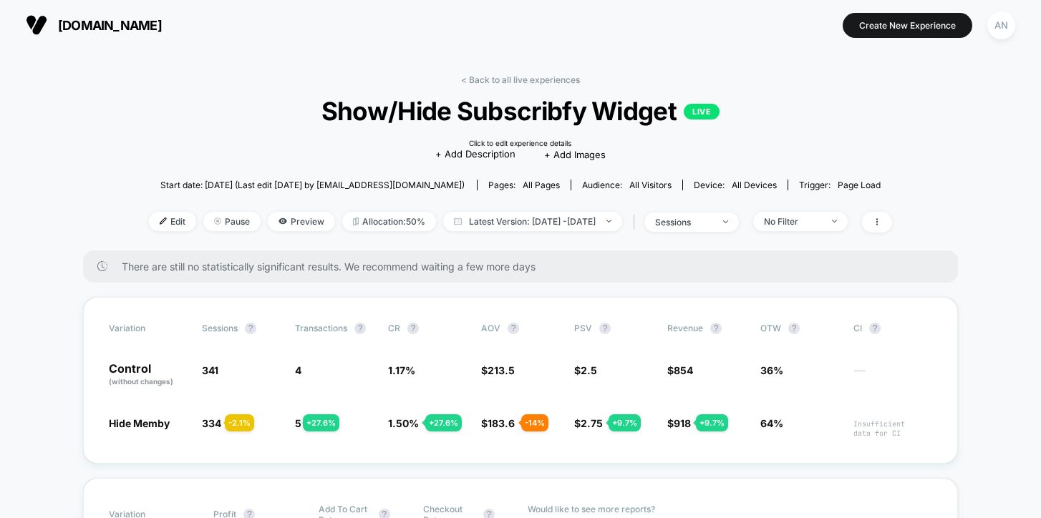  I want to click on span: + Add Images, so click(575, 155).